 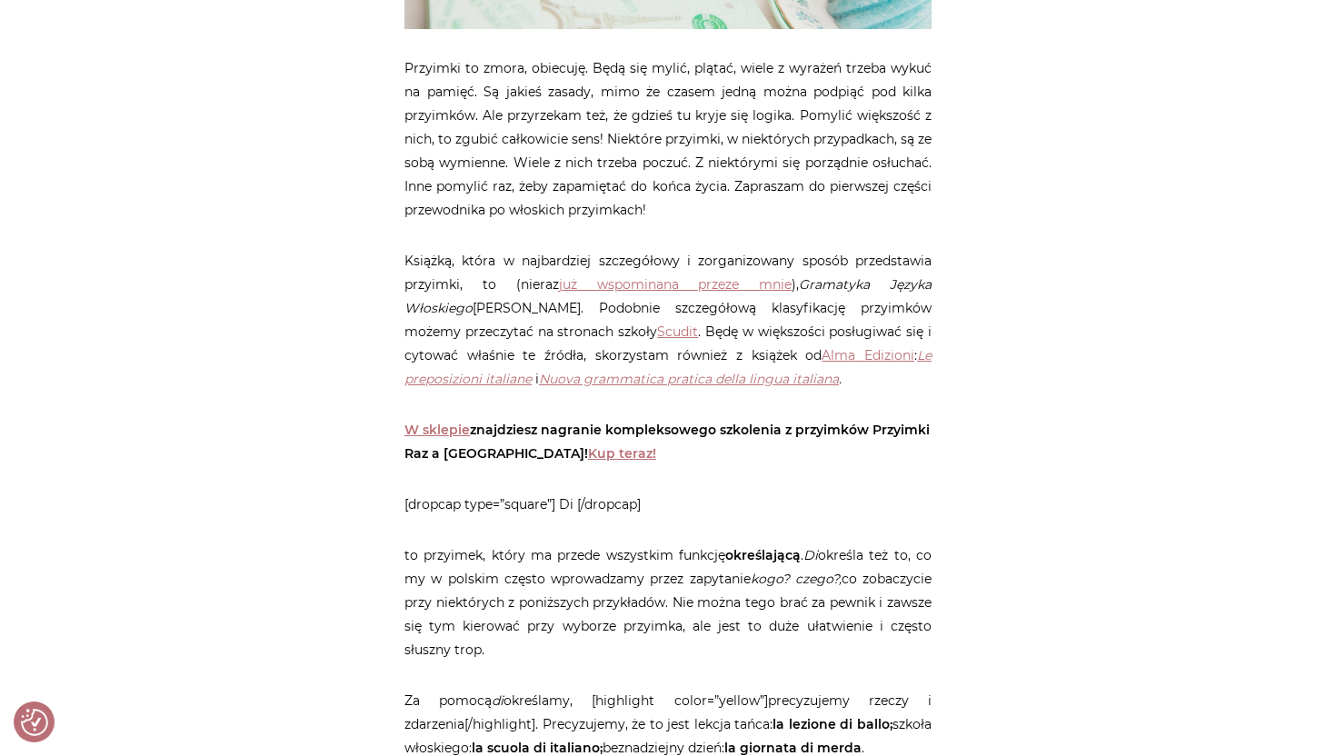 I want to click on p: to przyimek, który ma przede wszystkim funkcję . określa też to, co my w polskim często wprowadza..., so click(x=668, y=603).